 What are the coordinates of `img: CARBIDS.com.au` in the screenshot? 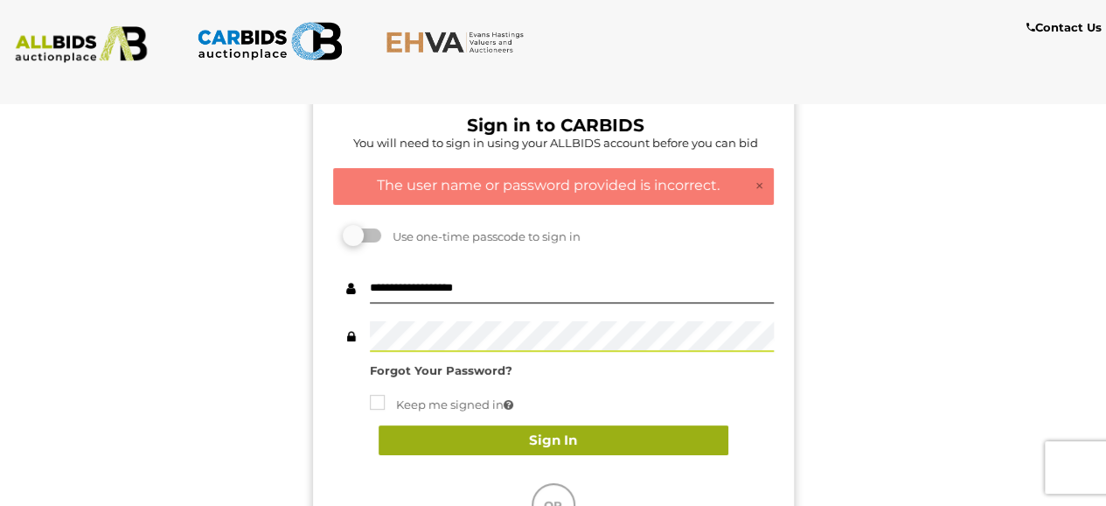 It's located at (269, 41).